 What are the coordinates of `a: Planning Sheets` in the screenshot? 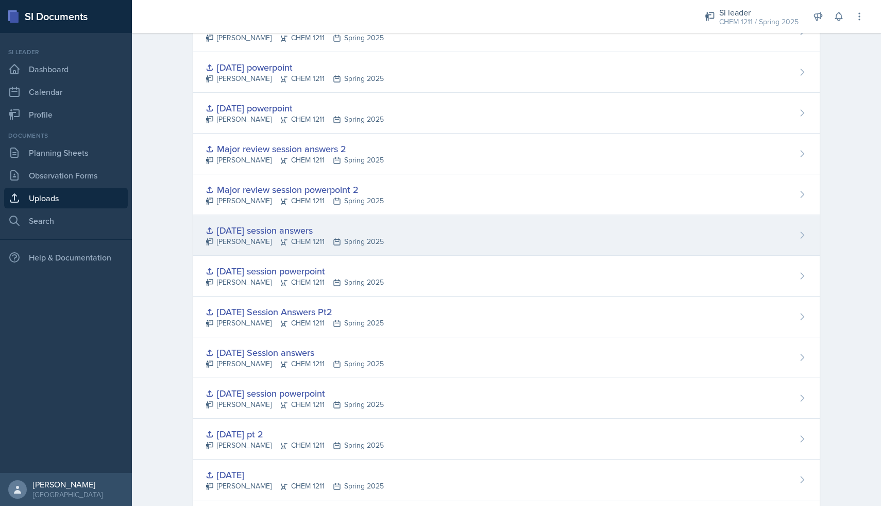 It's located at (66, 153).